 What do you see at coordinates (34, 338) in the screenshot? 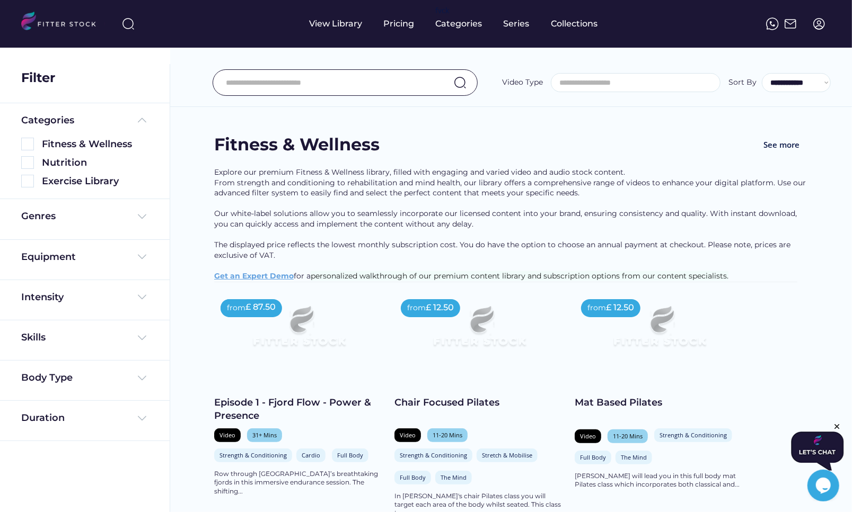
I see `div: Skills` at bounding box center [34, 338].